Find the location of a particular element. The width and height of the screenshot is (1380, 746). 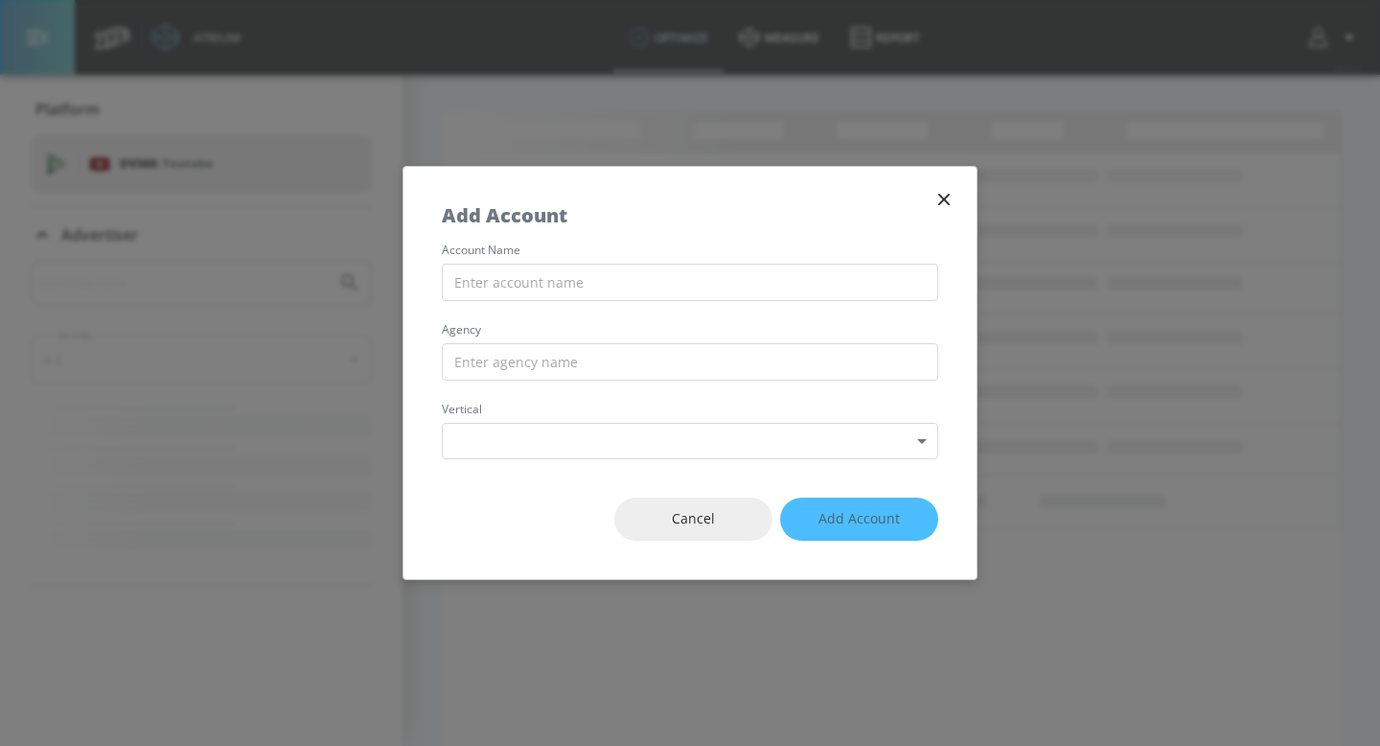

label: account name is located at coordinates (690, 250).